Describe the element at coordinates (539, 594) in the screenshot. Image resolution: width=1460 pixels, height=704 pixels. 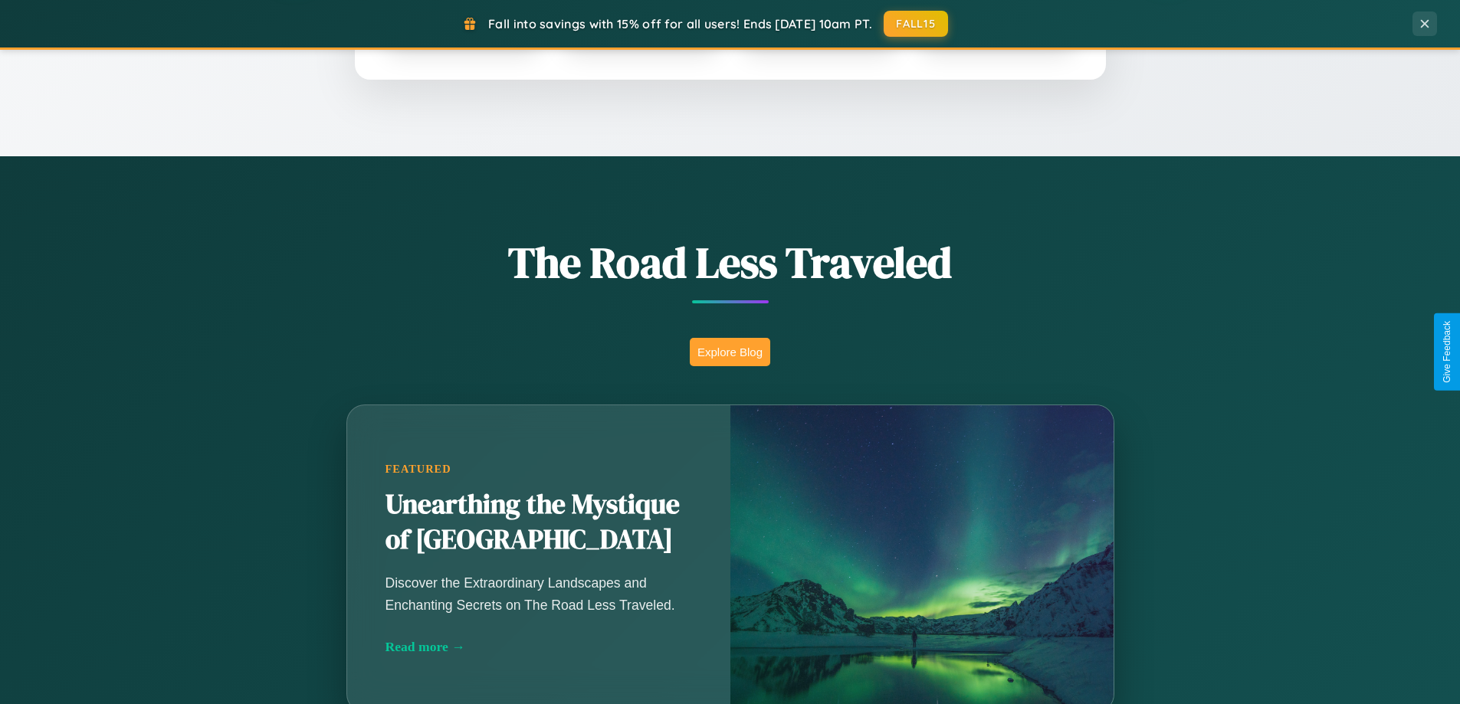
I see `p: Discover the Extraordinary Landscapes and Enchanting Secrets on The Road Less Traveled.` at that location.